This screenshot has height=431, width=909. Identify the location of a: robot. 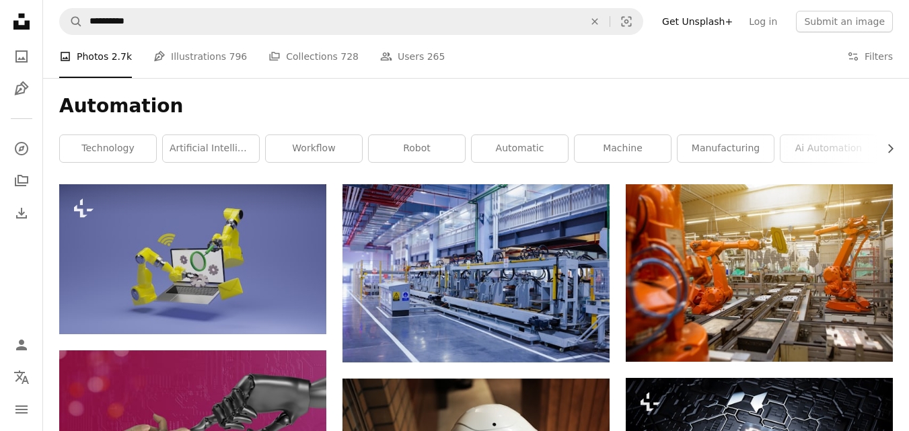
(416, 149).